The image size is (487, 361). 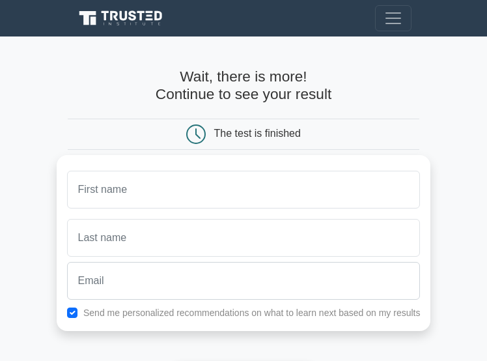 I want to click on input: Email, so click(x=244, y=281).